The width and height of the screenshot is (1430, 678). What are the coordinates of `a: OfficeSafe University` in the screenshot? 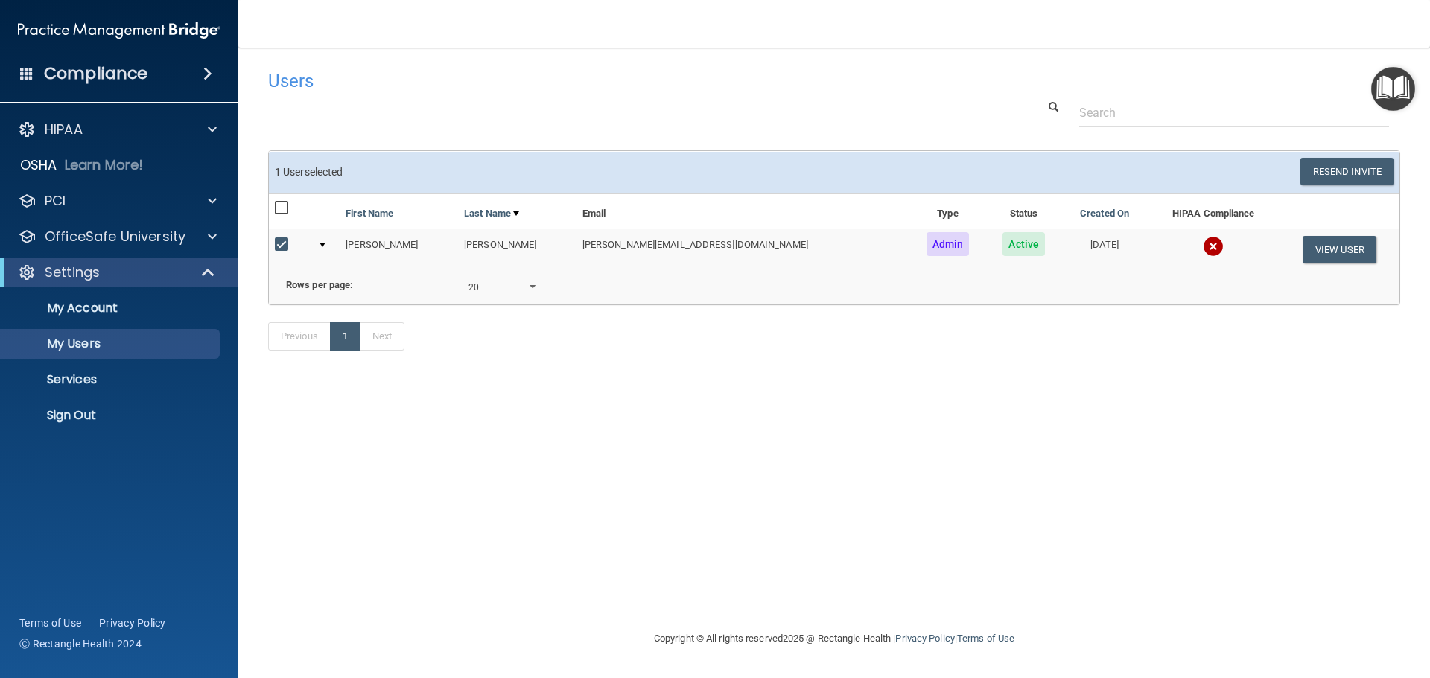 It's located at (117, 237).